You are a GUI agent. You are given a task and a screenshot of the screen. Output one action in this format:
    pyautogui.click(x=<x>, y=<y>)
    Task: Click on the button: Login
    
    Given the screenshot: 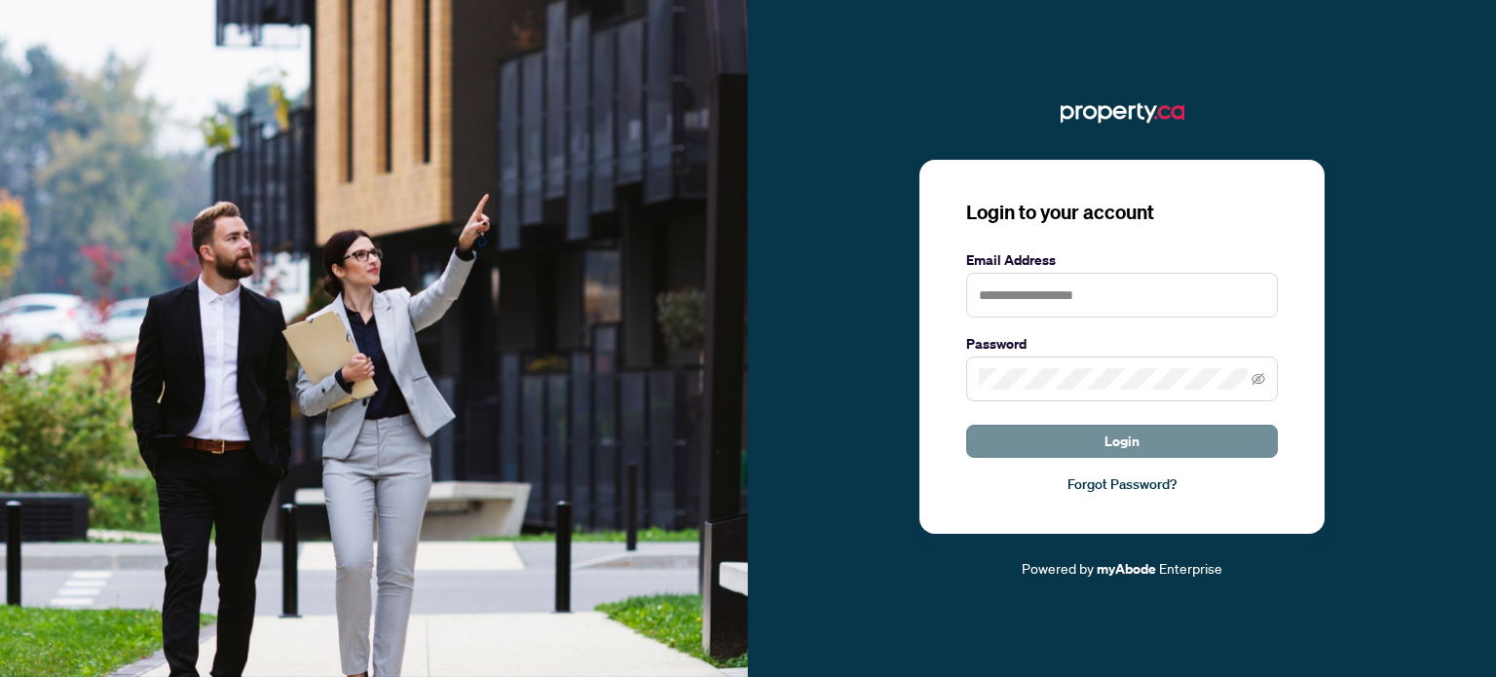 What is the action you would take?
    pyautogui.click(x=1122, y=441)
    